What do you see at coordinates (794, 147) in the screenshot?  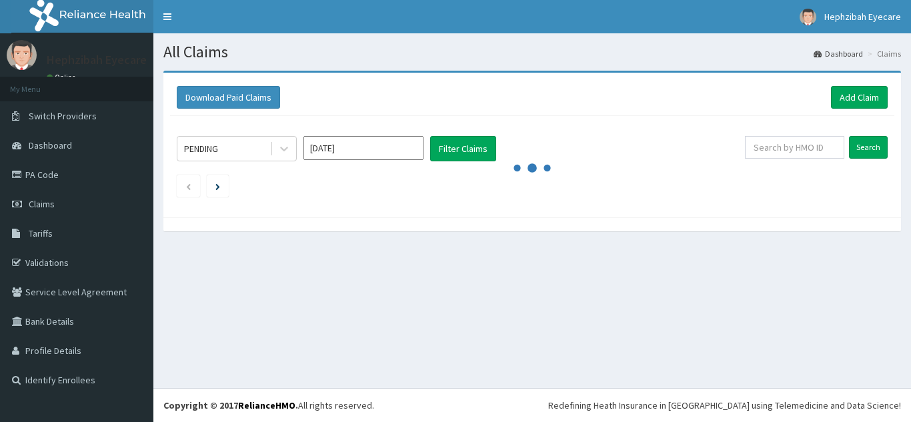 I see `input: Search by HMO ID` at bounding box center [794, 147].